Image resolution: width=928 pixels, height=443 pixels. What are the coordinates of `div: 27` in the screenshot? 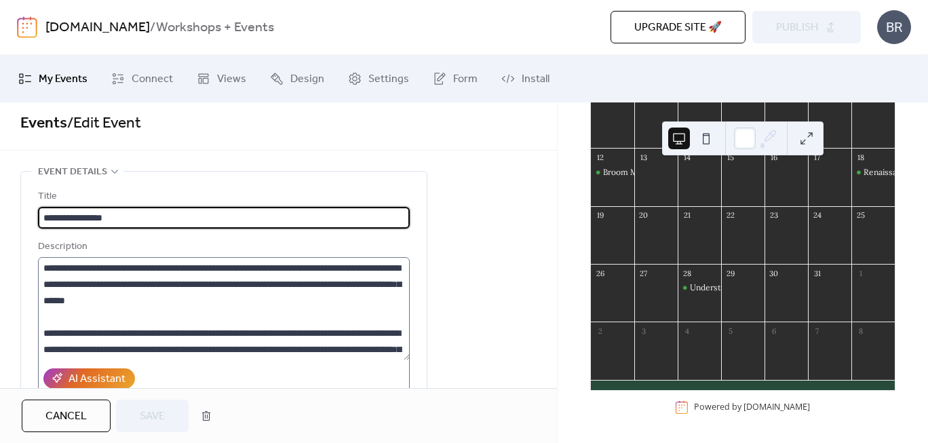 It's located at (643, 273).